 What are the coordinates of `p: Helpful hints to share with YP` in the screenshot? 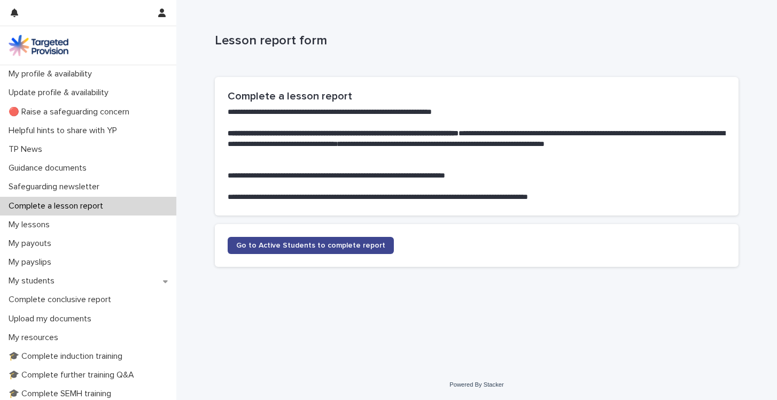 It's located at (65, 130).